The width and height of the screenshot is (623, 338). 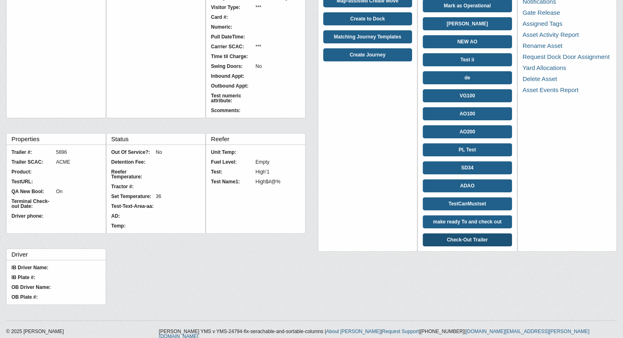 I want to click on a: Delete Asset, so click(x=540, y=79).